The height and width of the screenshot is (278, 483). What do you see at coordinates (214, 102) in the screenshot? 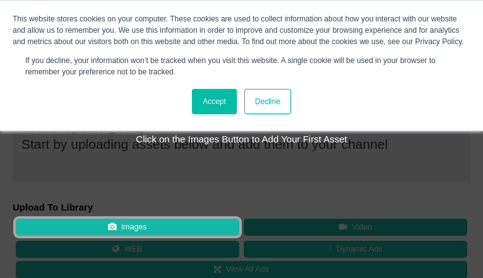
I see `a: Accept` at bounding box center [214, 102].